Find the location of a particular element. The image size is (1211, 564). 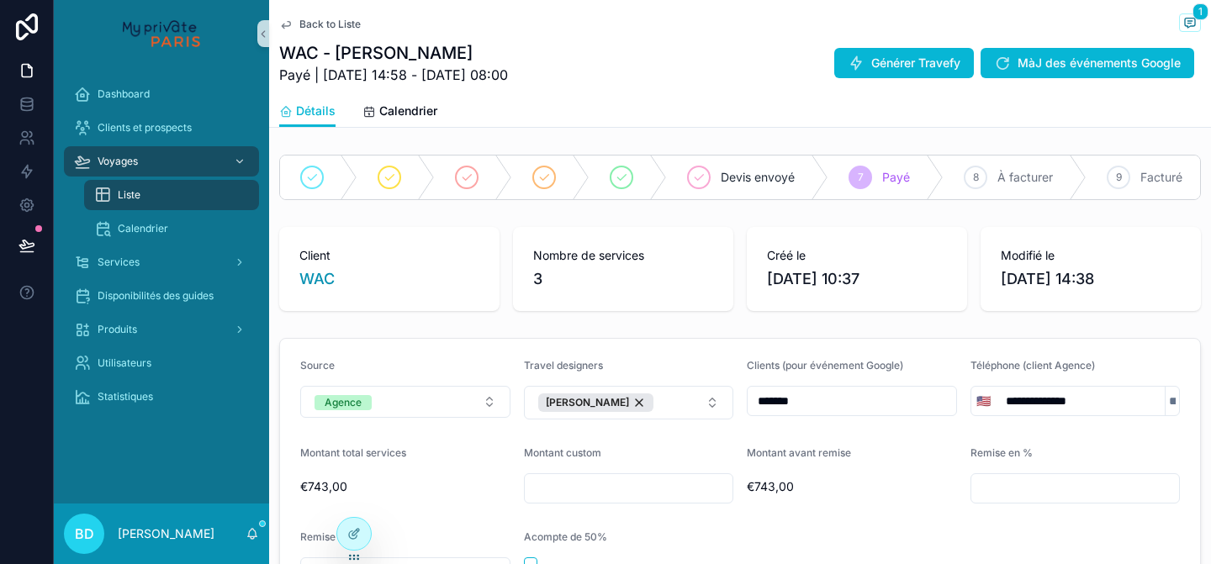

a: Utilisateurs is located at coordinates (162, 363).